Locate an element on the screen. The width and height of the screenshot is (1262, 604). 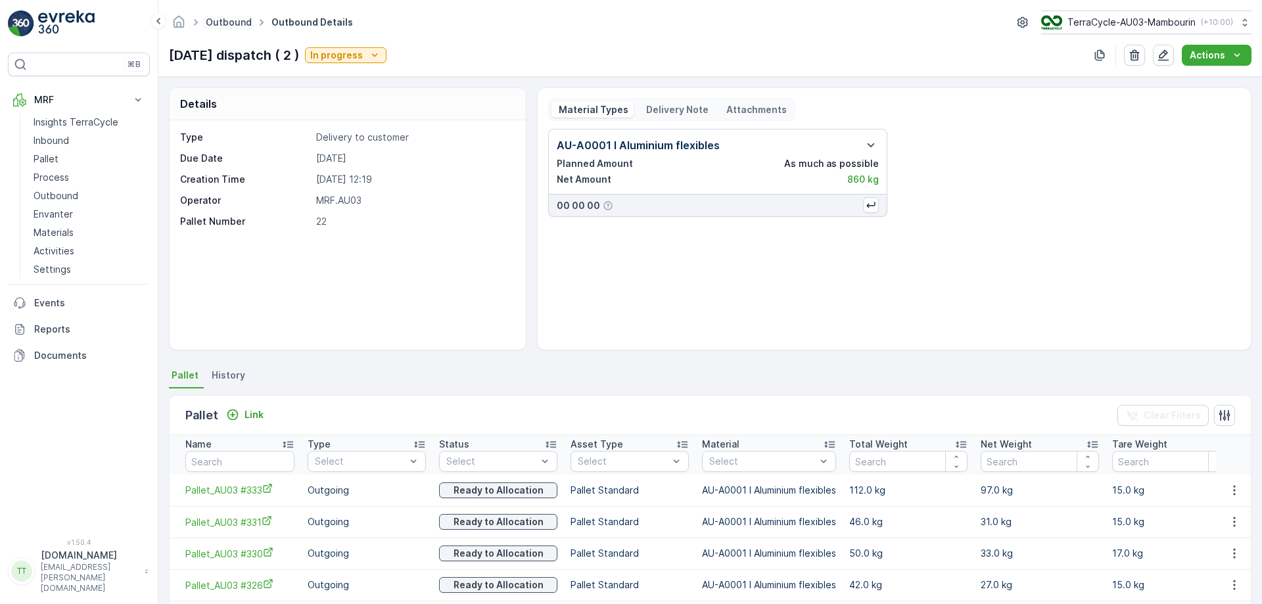
a: Materials is located at coordinates (89, 233).